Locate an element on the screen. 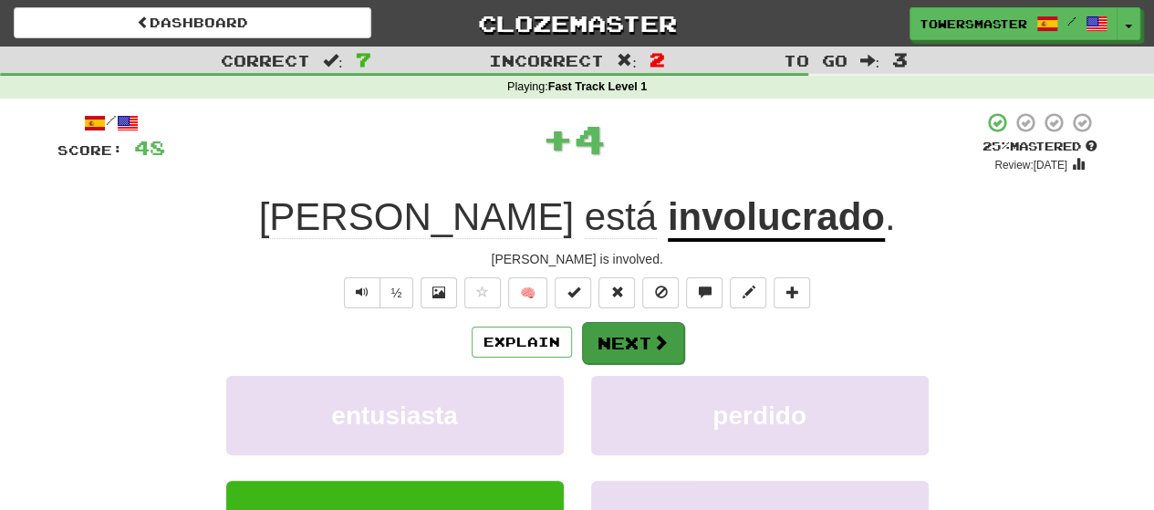  button: Discuss sentence (alt+u) is located at coordinates (704, 293).